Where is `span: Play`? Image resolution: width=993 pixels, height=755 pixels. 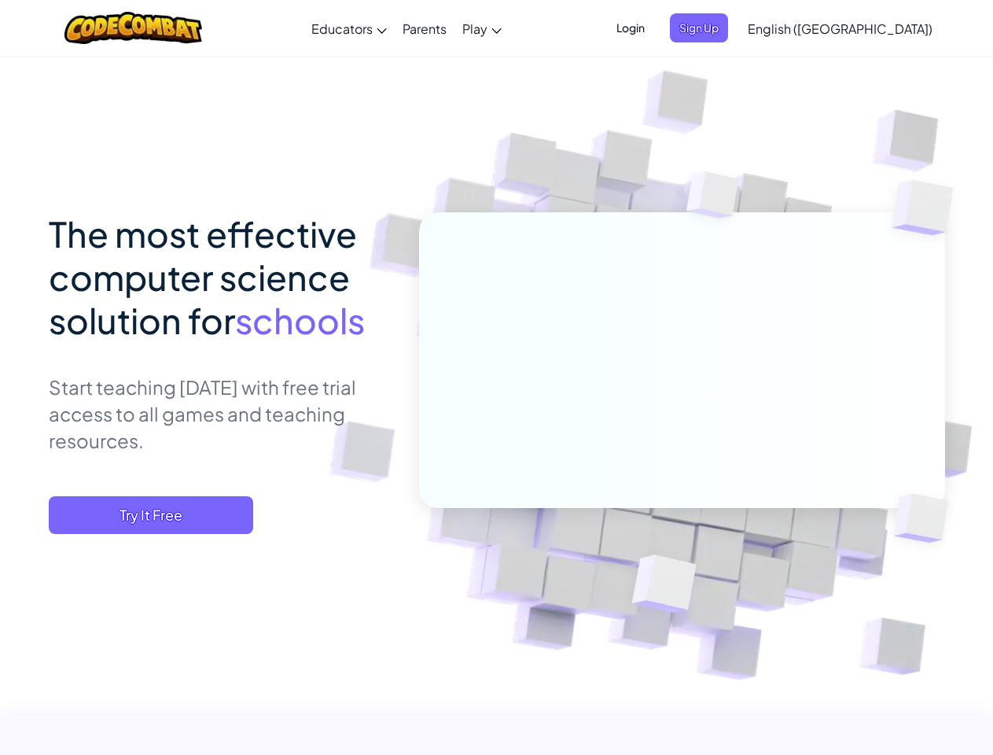
span: Play is located at coordinates (475, 28).